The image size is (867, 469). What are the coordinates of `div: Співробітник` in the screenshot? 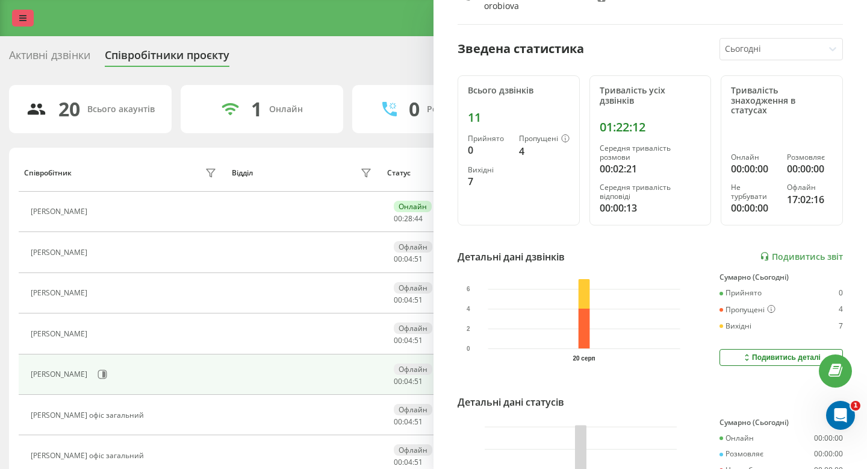 It's located at (48, 173).